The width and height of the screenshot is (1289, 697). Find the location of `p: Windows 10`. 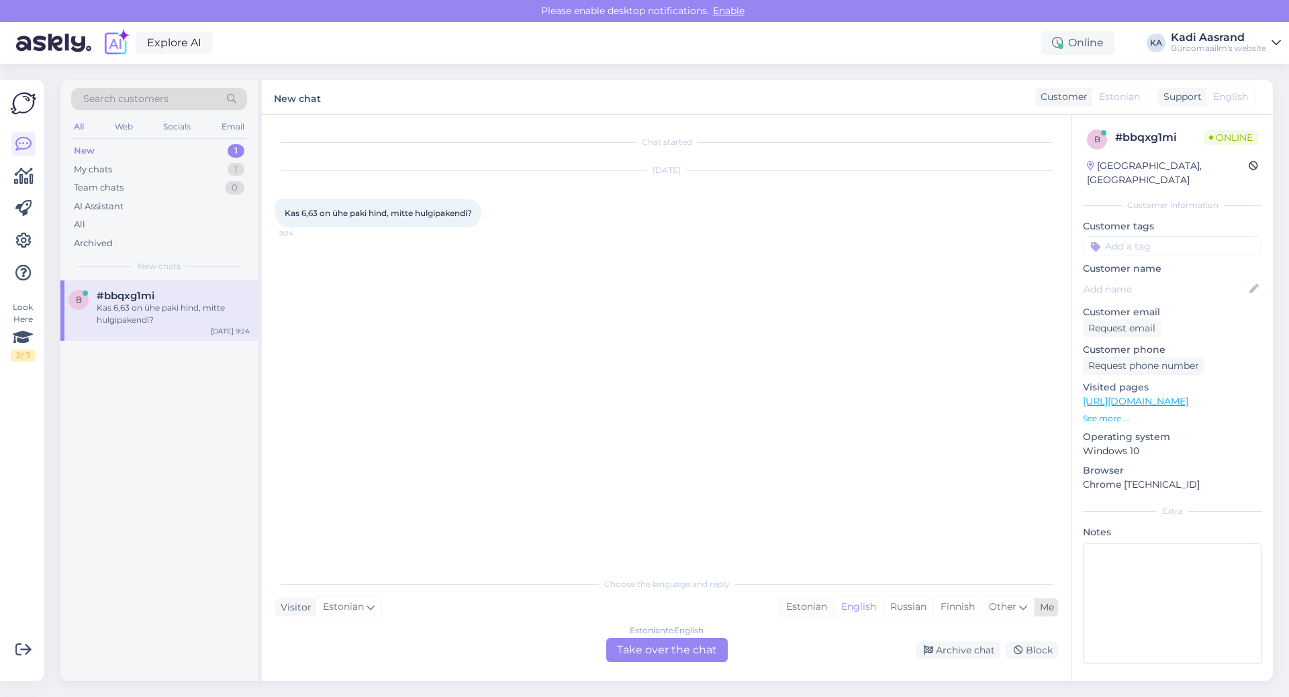

p: Windows 10 is located at coordinates (1172, 451).